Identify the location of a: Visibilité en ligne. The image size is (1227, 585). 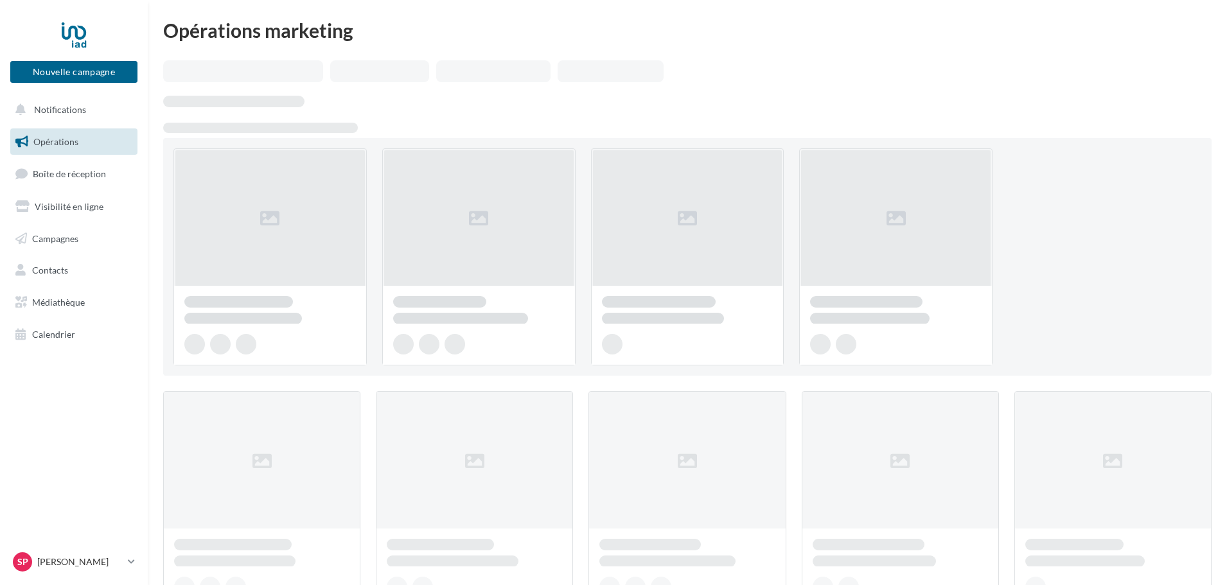
(74, 207).